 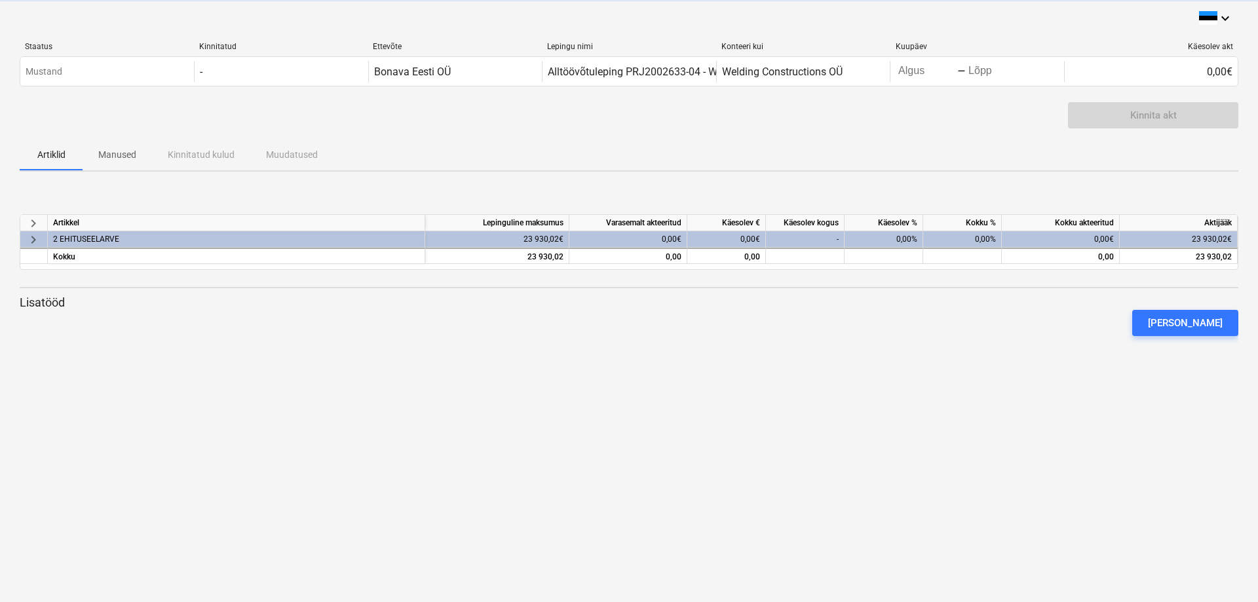 What do you see at coordinates (884, 223) in the screenshot?
I see `div: Käesolev %` at bounding box center [884, 223].